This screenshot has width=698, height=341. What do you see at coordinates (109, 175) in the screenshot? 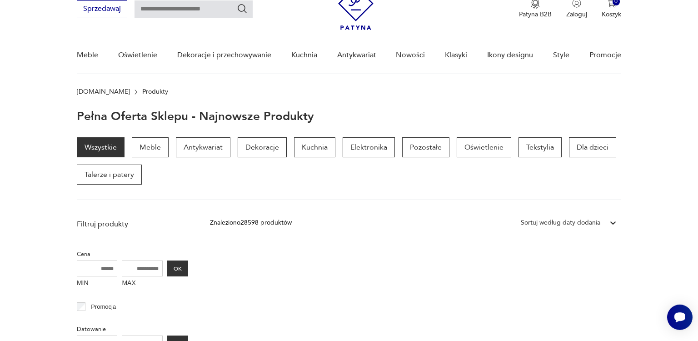
I see `a: Talerze i patery` at bounding box center [109, 175].